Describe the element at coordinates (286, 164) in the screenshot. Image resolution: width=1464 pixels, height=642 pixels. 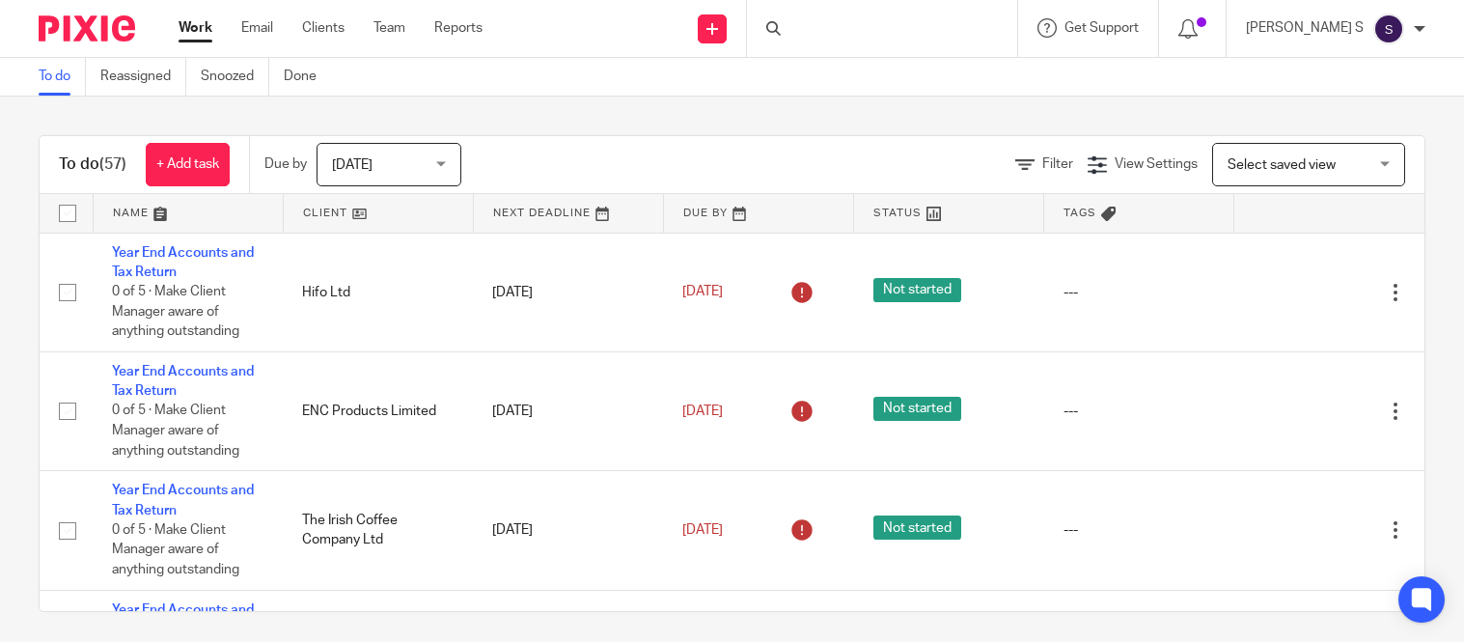
I see `p: Due by` at that location.